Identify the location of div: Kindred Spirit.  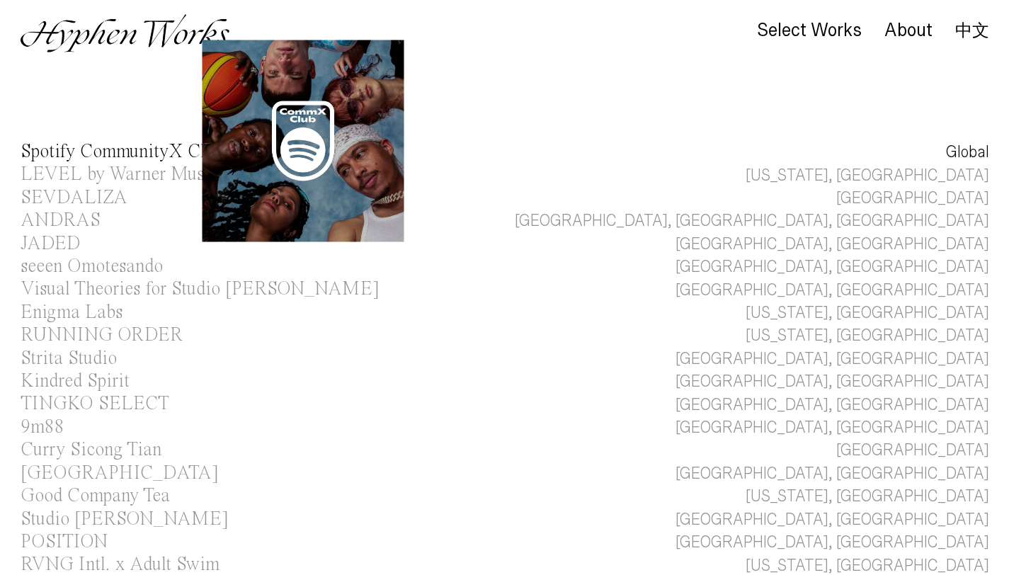
(75, 381).